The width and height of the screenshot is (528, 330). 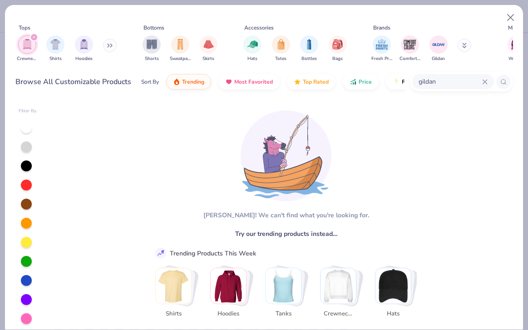 What do you see at coordinates (188, 82) in the screenshot?
I see `button: Trending` at bounding box center [188, 82].